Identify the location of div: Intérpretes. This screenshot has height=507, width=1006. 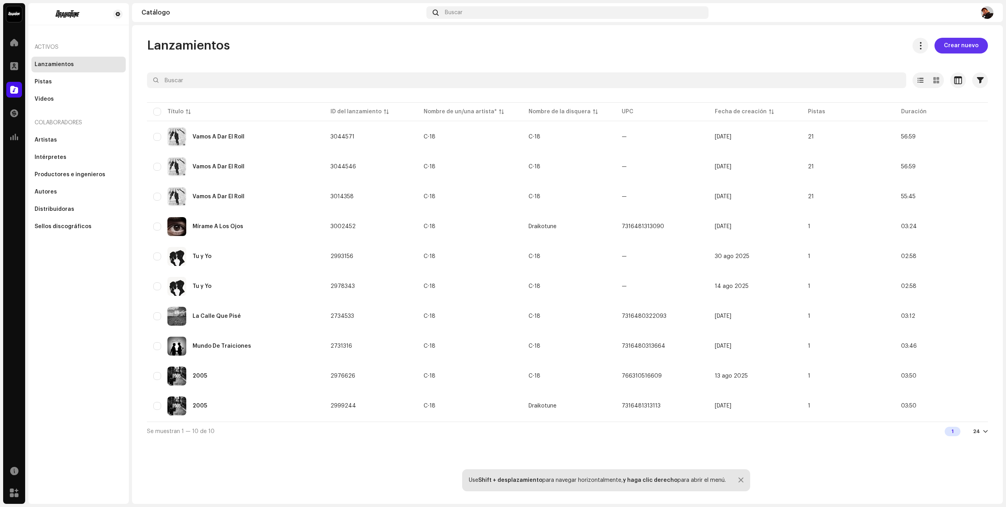
(50, 157).